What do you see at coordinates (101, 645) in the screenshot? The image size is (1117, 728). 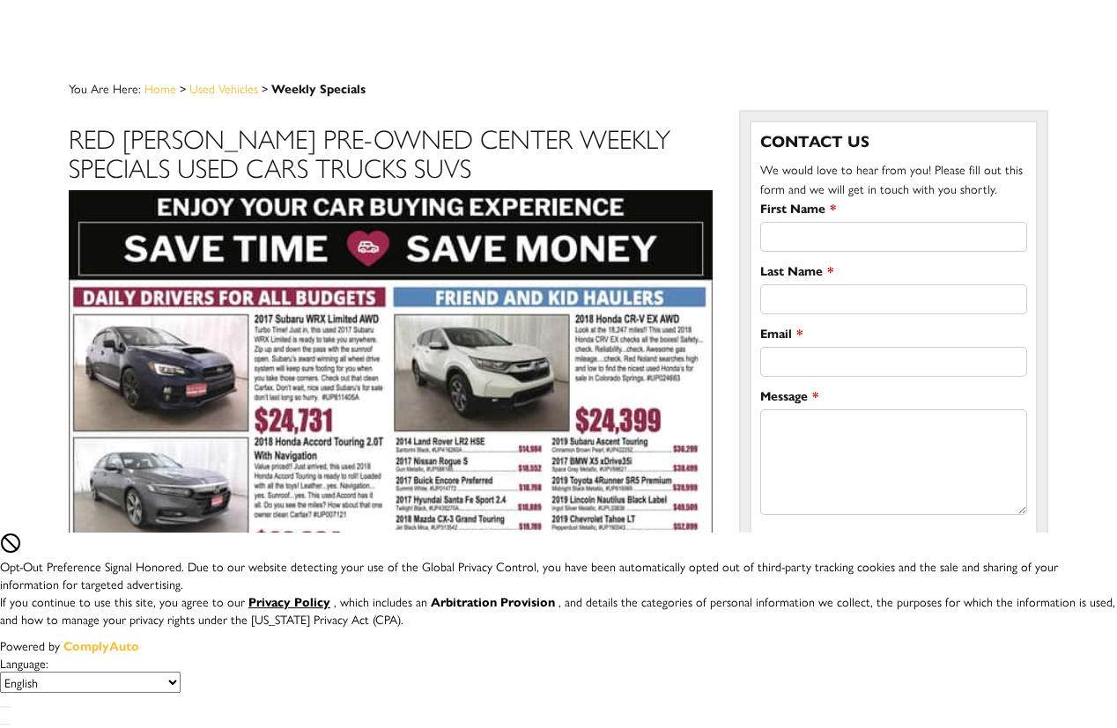 I see `a: ComplyAuto` at bounding box center [101, 645].